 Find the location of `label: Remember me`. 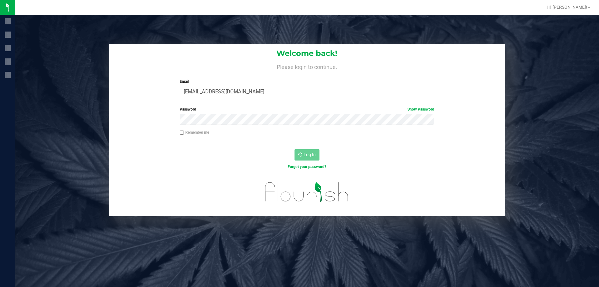

label: Remember me is located at coordinates (194, 132).